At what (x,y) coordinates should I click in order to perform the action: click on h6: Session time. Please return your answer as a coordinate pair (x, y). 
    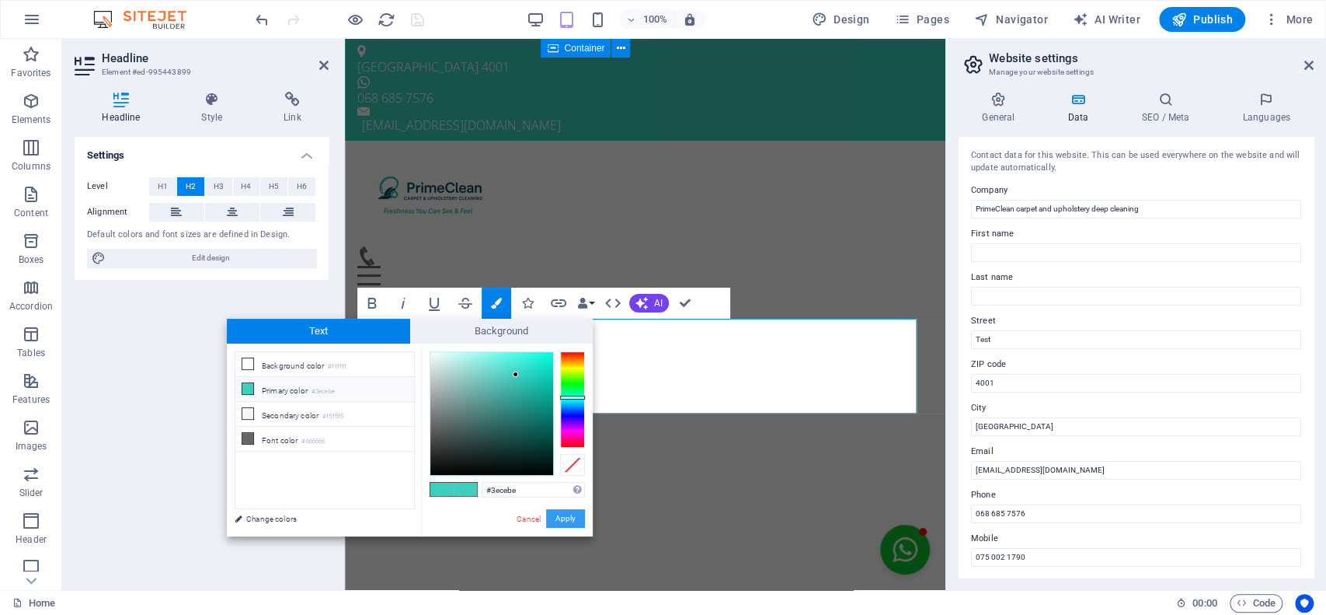
    Looking at the image, I should click on (1197, 603).